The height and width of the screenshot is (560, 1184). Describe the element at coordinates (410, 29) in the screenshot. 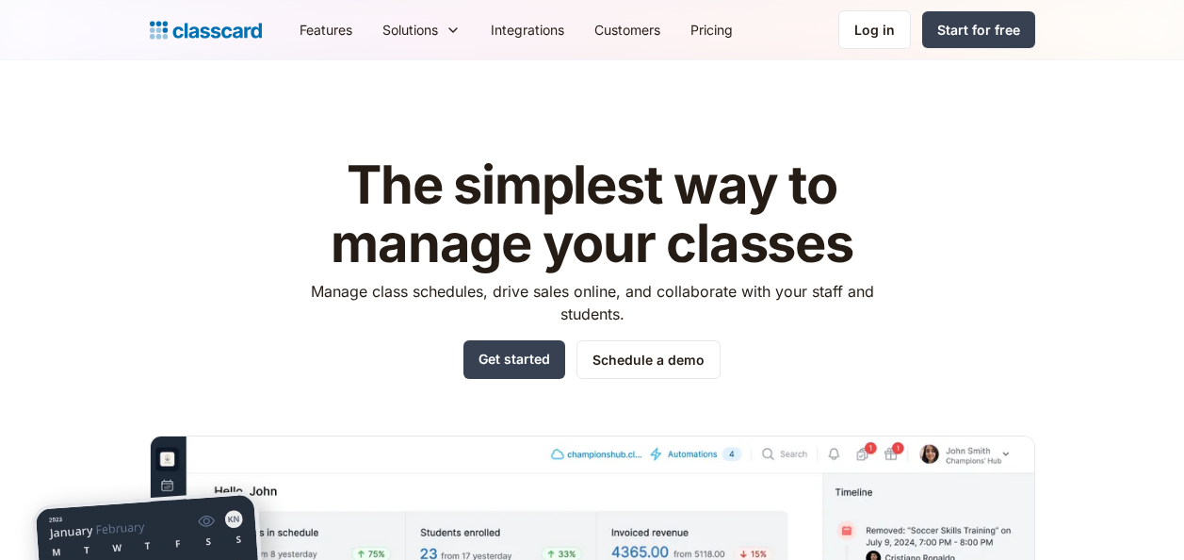

I see `div: Solutions` at that location.